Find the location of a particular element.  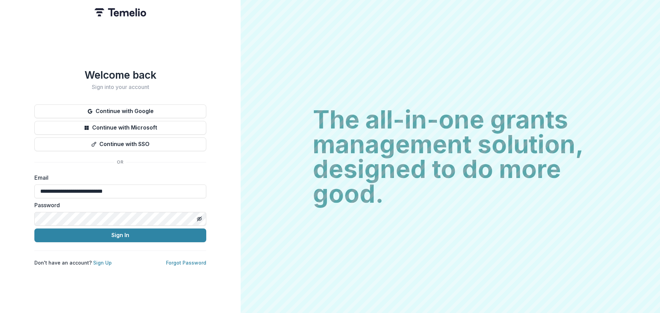

h2: Sign into your account is located at coordinates (120, 87).